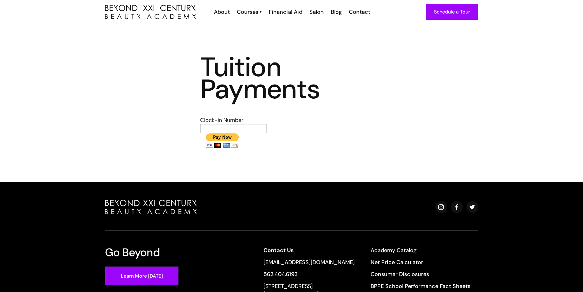 The image size is (583, 292). What do you see at coordinates (309, 250) in the screenshot?
I see `a: Contact Us` at bounding box center [309, 250].